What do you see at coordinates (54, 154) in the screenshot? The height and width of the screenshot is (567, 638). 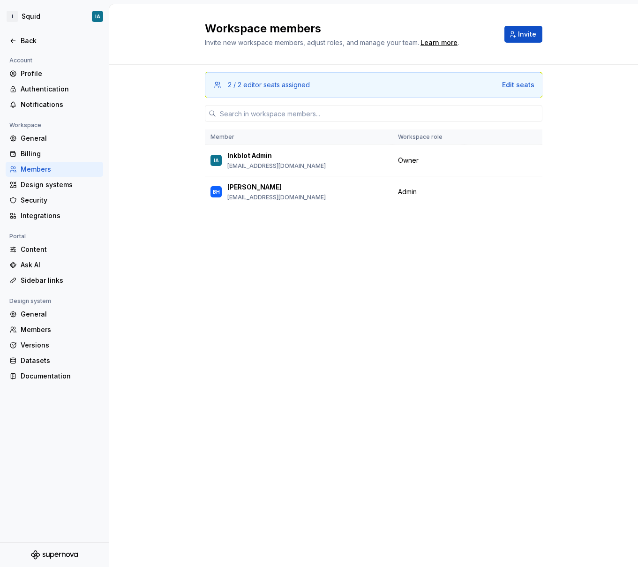 I see `a: Billing` at bounding box center [54, 154].